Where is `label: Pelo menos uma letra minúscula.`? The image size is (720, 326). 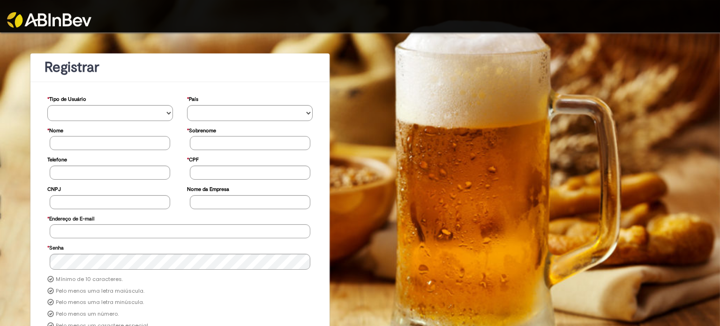
label: Pelo menos uma letra minúscula. is located at coordinates (100, 302).